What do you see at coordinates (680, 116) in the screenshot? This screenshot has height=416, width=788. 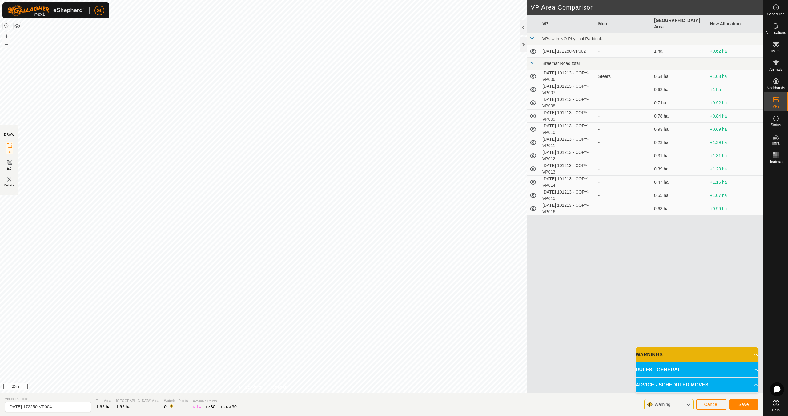 I see `td: 0.78 ha` at bounding box center [680, 116].